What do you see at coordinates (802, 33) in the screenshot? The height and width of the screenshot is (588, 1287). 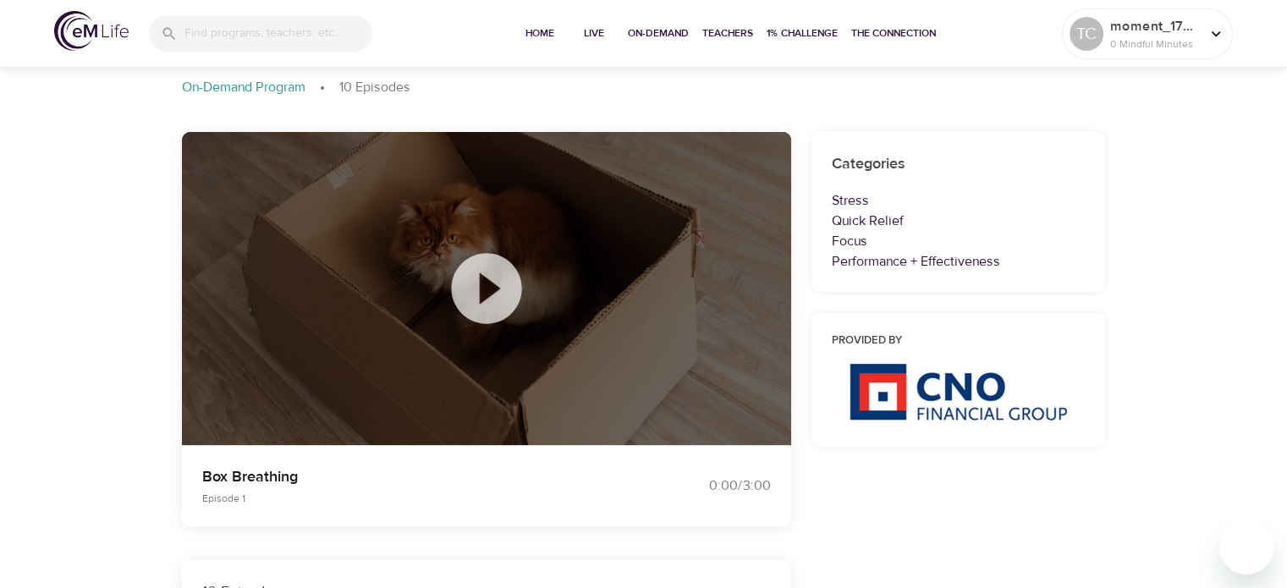 I see `span: 1% Challenge` at bounding box center [802, 33].